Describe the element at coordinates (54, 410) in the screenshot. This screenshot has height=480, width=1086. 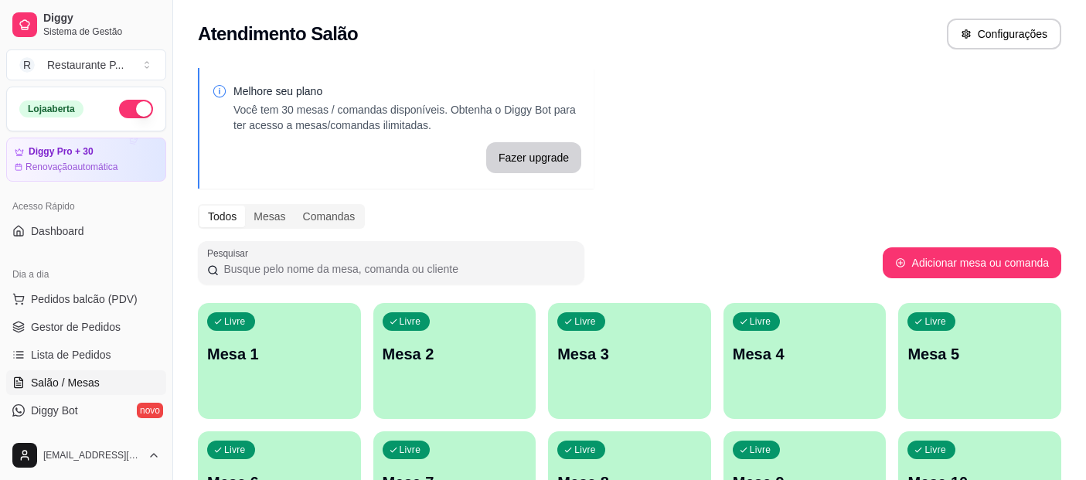
I see `span: Diggy Bot` at that location.